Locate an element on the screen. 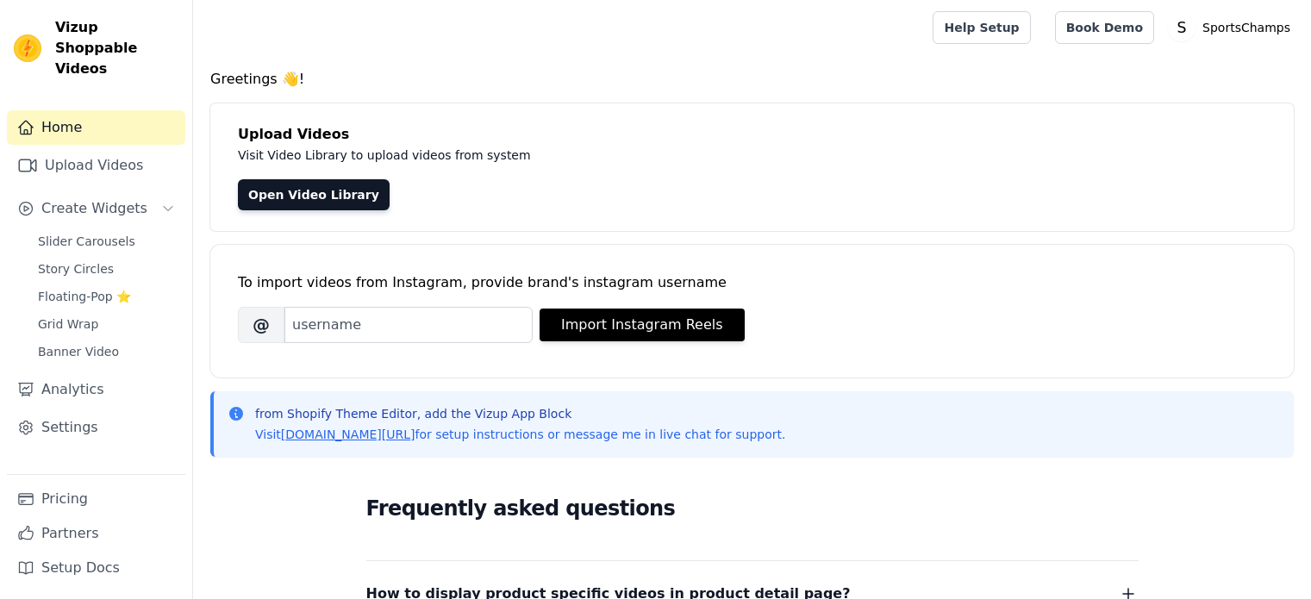  p: from Shopify Theme Editor, add the Vizup App Block is located at coordinates (520, 414).